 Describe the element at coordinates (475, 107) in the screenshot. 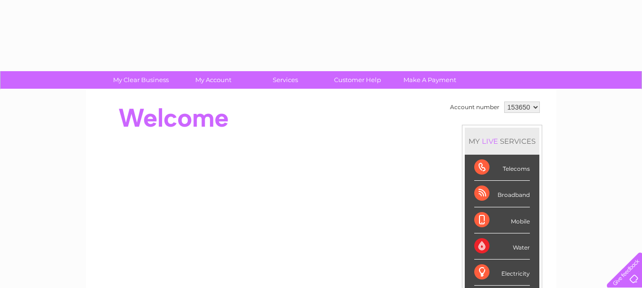

I see `td: Account number` at that location.